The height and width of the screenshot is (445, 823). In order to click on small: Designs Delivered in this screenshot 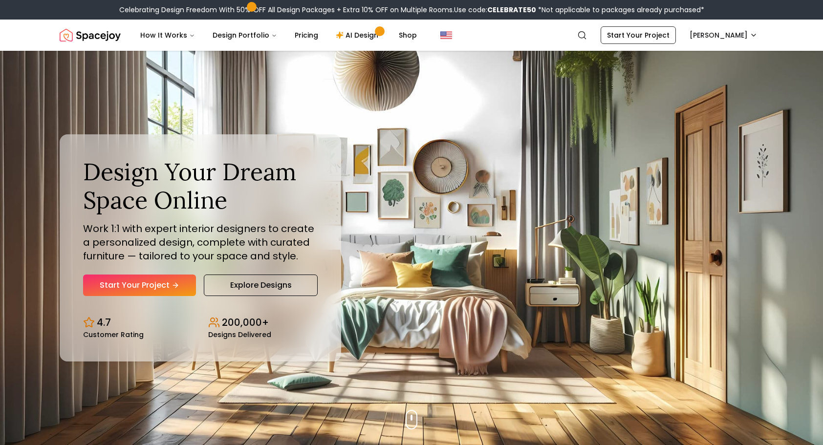, I will do `click(240, 335)`.